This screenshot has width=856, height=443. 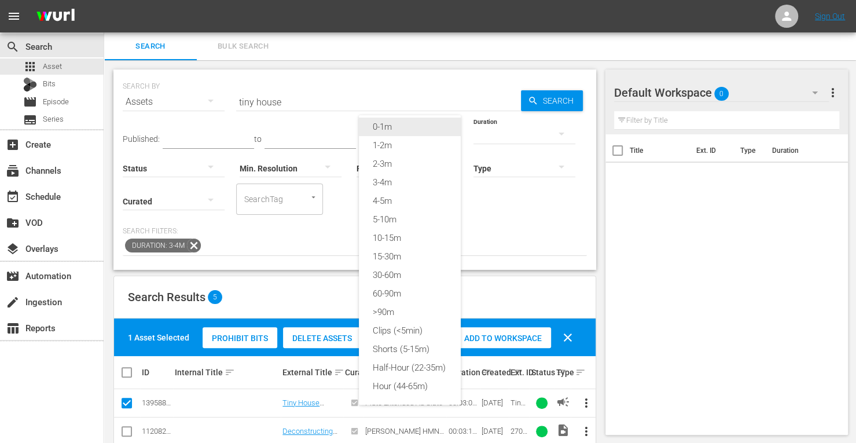 What do you see at coordinates (410, 238) in the screenshot?
I see `div: 10-15m` at bounding box center [410, 238].